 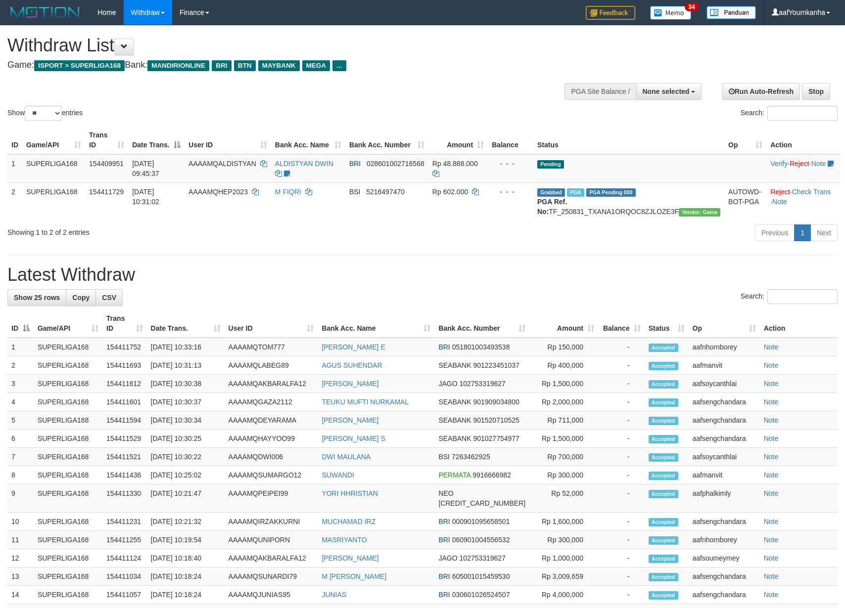 What do you see at coordinates (816, 92) in the screenshot?
I see `a: Stop` at bounding box center [816, 92].